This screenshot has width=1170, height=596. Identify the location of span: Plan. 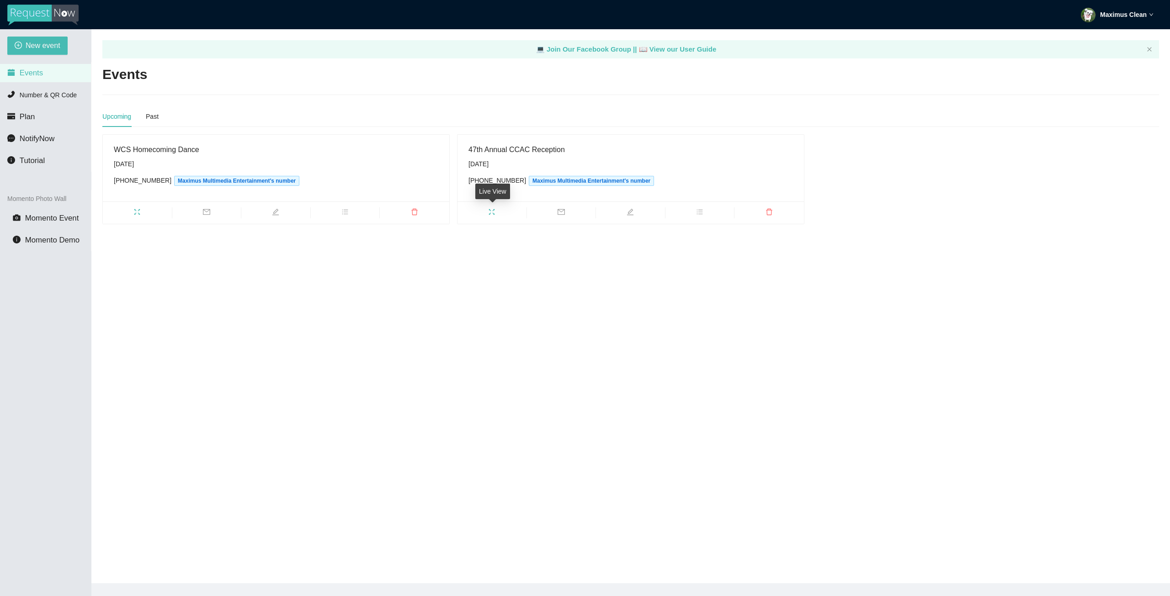
(27, 117).